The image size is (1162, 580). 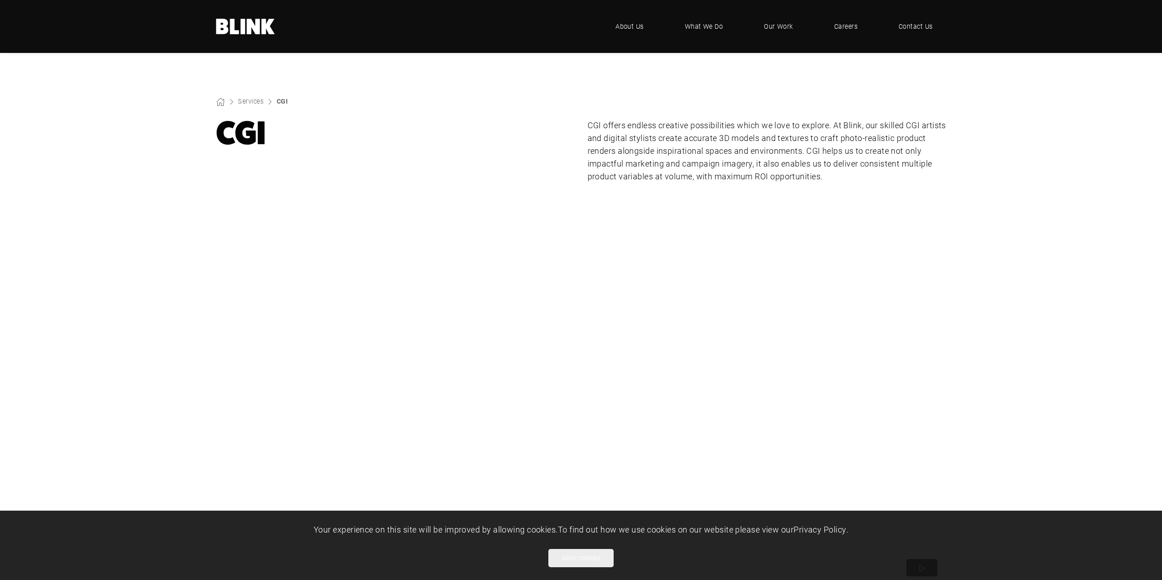 What do you see at coordinates (629, 26) in the screenshot?
I see `a: About Us` at bounding box center [629, 26].